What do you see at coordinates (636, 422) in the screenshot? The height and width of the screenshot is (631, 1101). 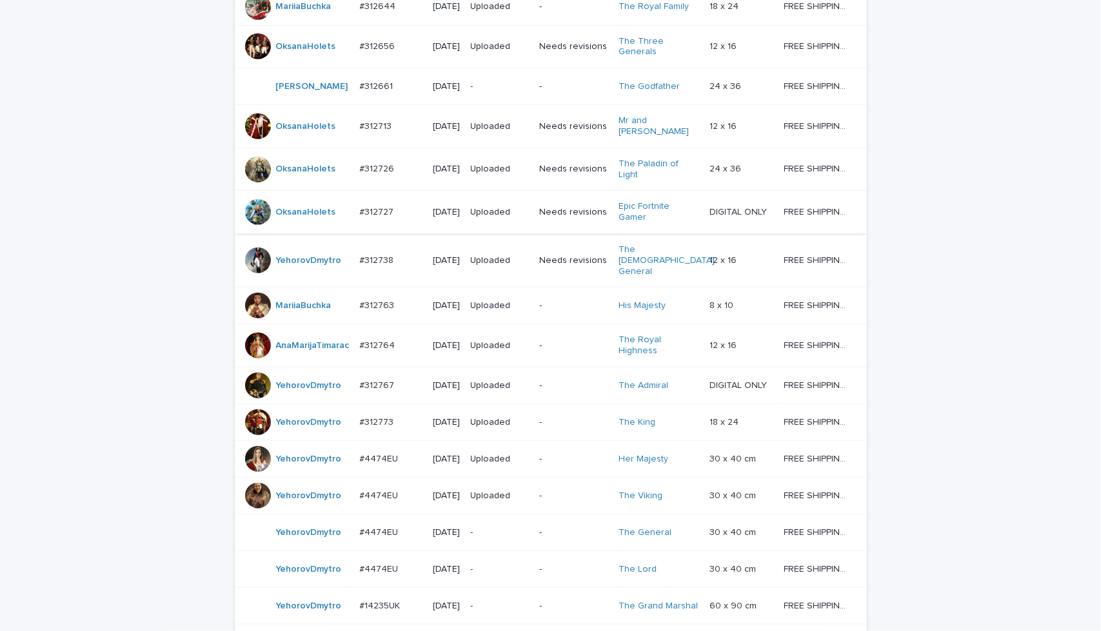 I see `a: The King` at bounding box center [636, 422].